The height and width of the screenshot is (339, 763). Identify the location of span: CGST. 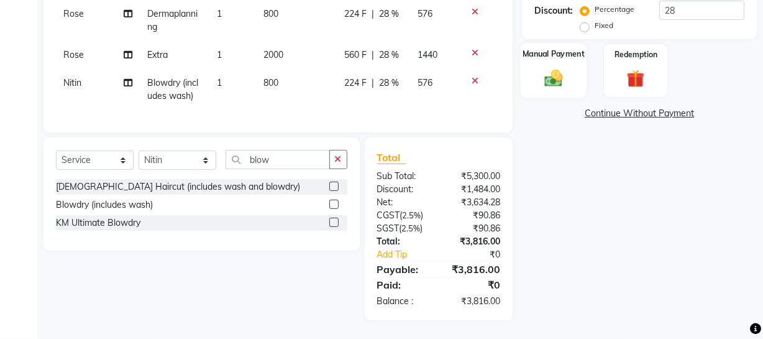
(388, 215).